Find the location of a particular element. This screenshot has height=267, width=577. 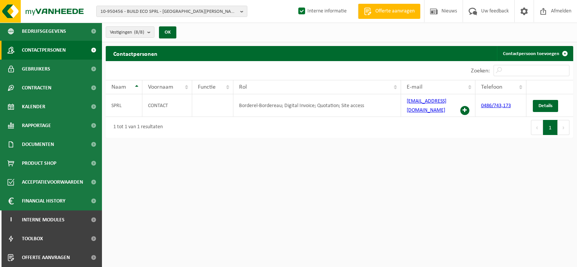

span: Financial History is located at coordinates (43, 201).